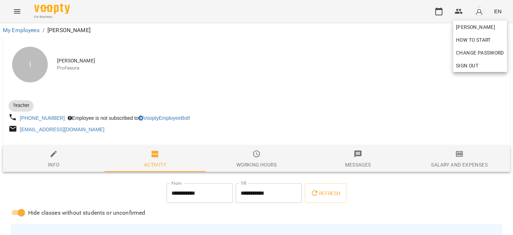 This screenshot has height=235, width=513. What do you see at coordinates (480, 53) in the screenshot?
I see `span: Change Password` at bounding box center [480, 53].